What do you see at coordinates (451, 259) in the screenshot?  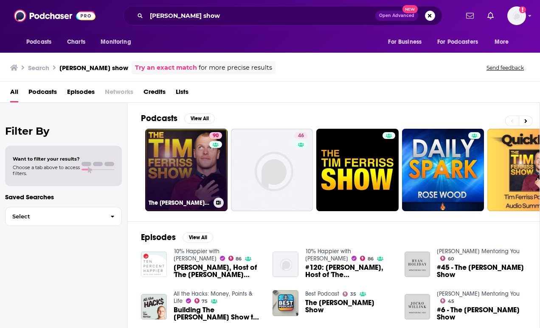 I see `span: 60` at bounding box center [451, 259].